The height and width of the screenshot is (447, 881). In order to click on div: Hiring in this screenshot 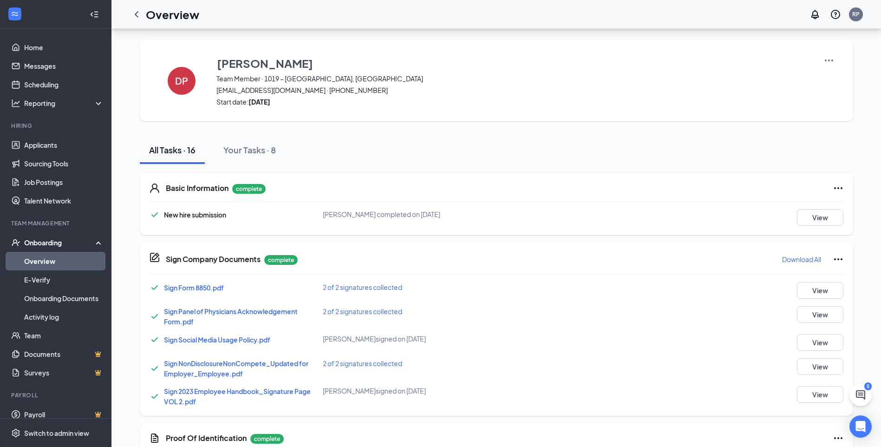, I will do `click(56, 125)`.